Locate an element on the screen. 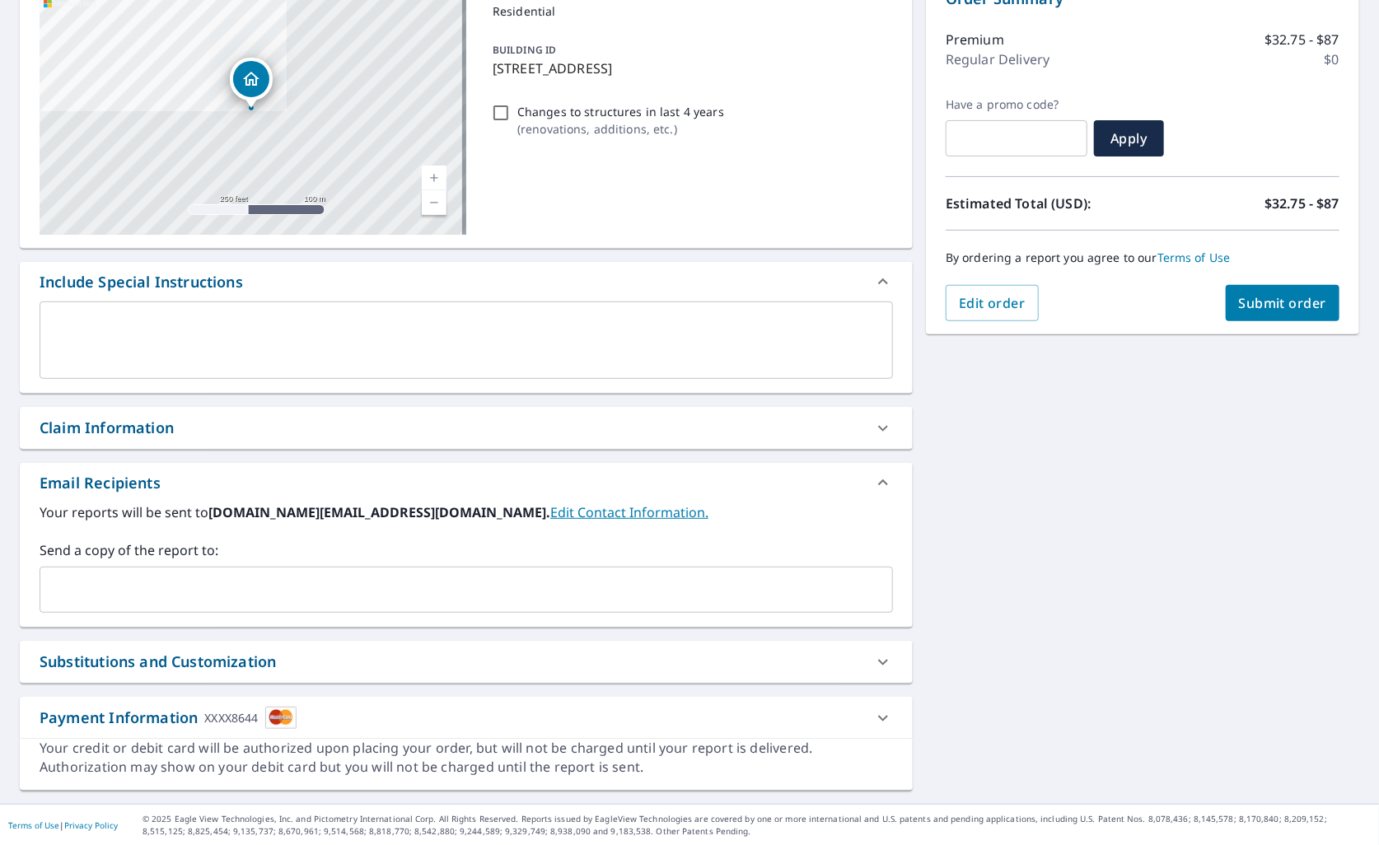 This screenshot has width=1379, height=845. p: ( renovations, additions, etc. ) is located at coordinates (620, 129).